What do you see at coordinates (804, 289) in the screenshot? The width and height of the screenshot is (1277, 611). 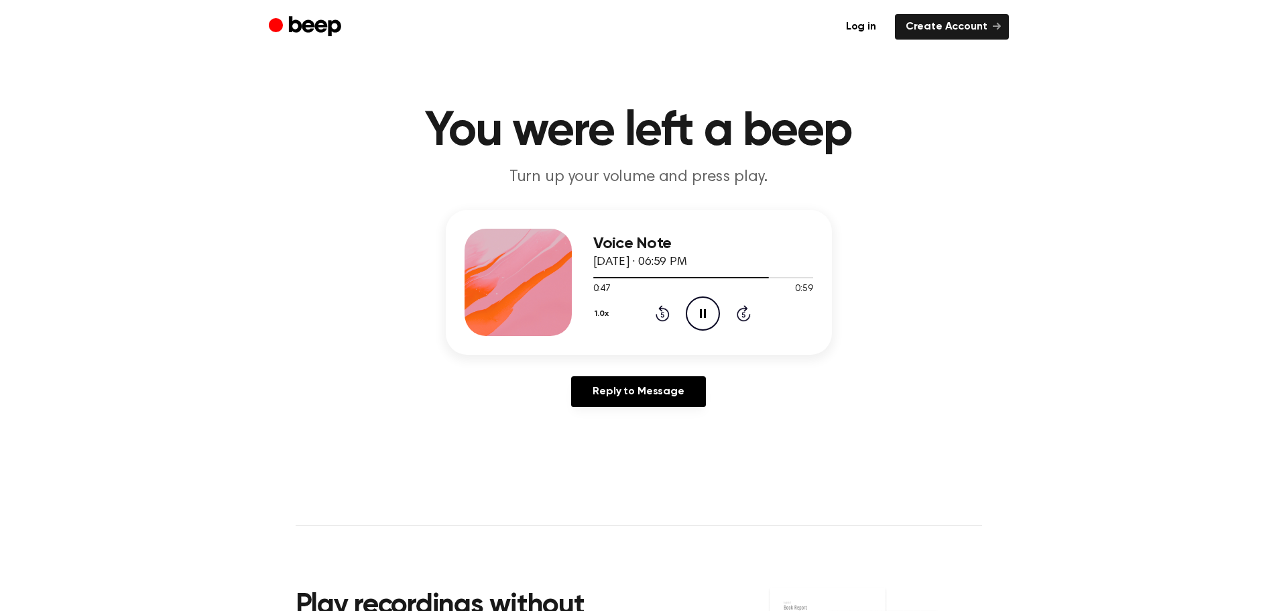 I see `span: 0:59` at bounding box center [804, 289].